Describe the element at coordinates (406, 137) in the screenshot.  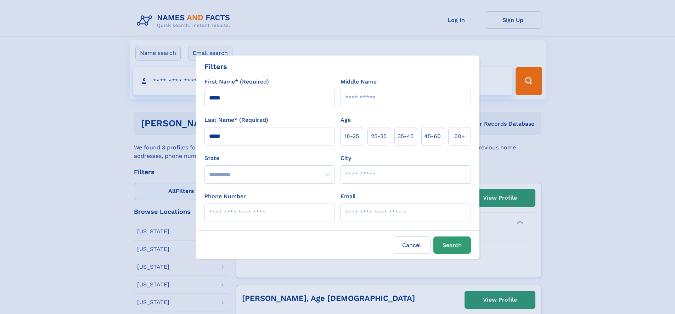
I see `span: 35‑45` at that location.